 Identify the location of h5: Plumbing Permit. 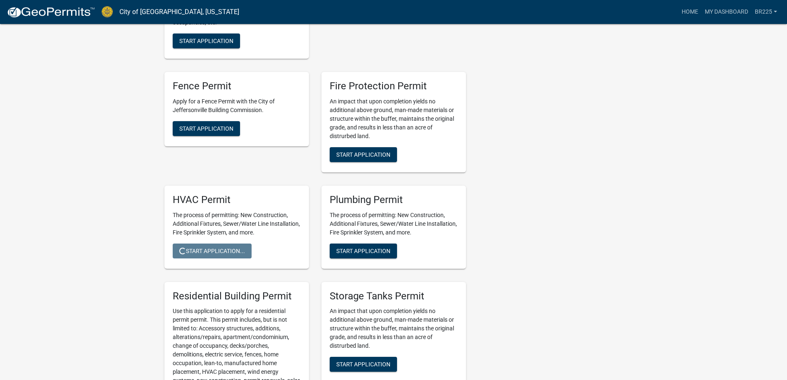
(394, 200).